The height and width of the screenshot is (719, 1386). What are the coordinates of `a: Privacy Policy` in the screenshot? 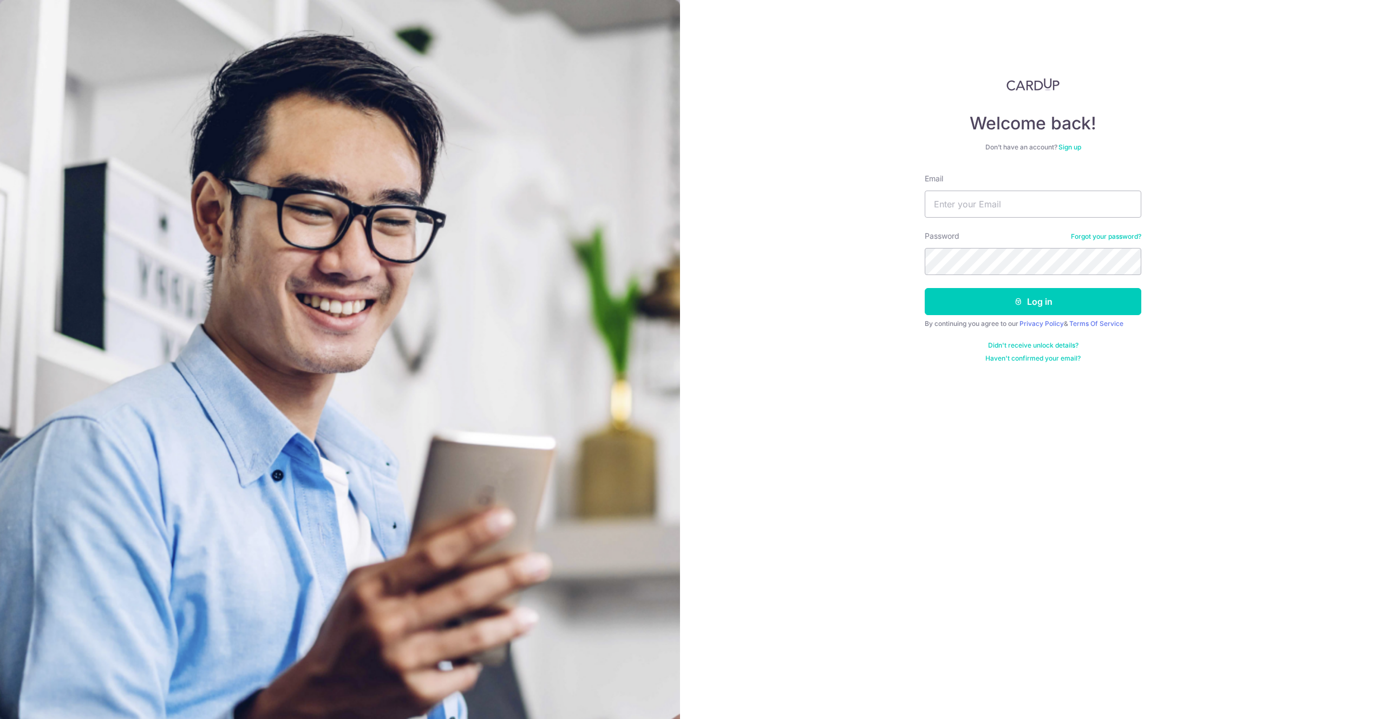 It's located at (1042, 323).